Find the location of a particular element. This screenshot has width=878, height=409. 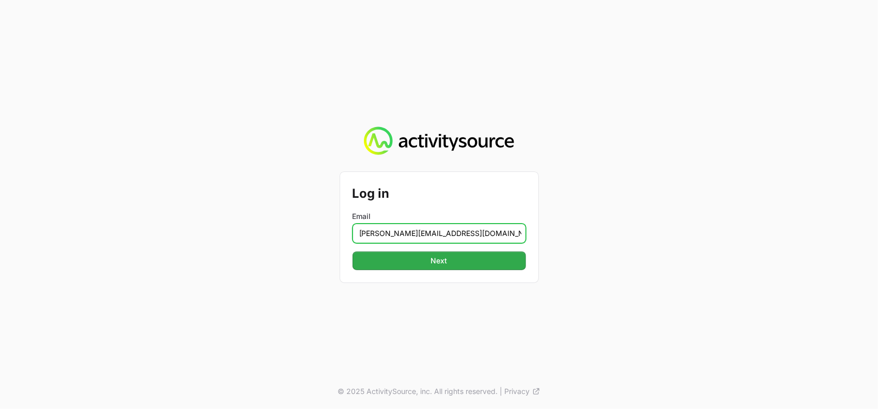

h2: Log in is located at coordinates (439, 194).